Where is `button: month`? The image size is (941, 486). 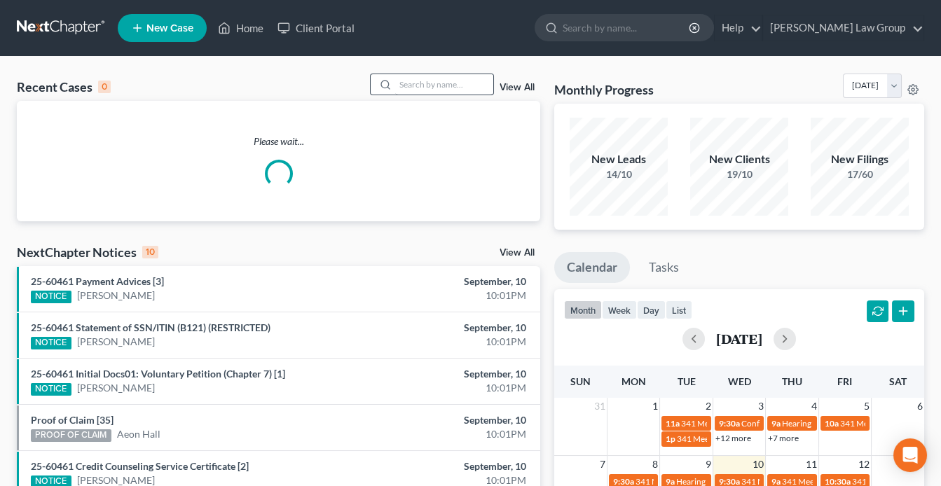
button: month is located at coordinates (583, 310).